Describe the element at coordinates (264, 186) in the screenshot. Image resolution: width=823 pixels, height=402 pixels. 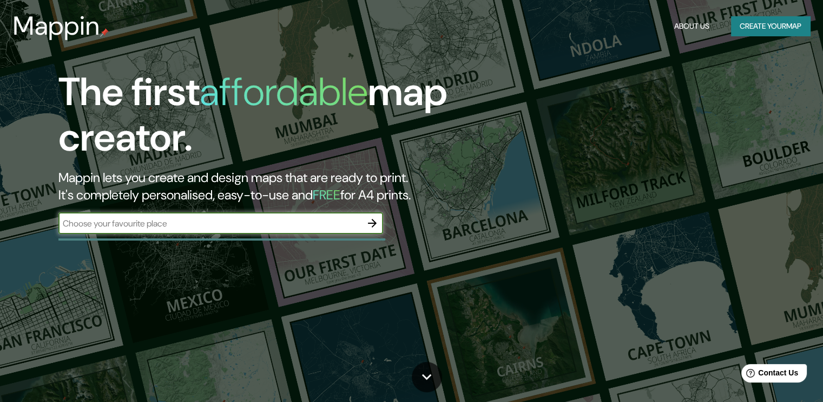
I see `h2: Mappin lets you create and design maps that are ready to print. It's completely personalised, eas...` at that location.